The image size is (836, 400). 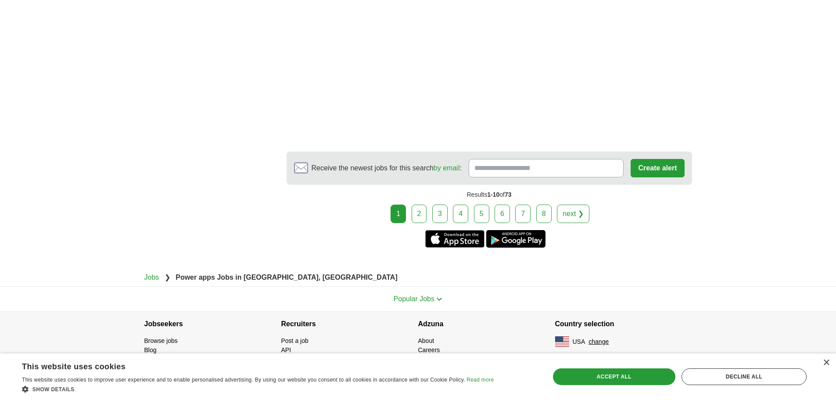 I want to click on span: Show details, so click(x=54, y=389).